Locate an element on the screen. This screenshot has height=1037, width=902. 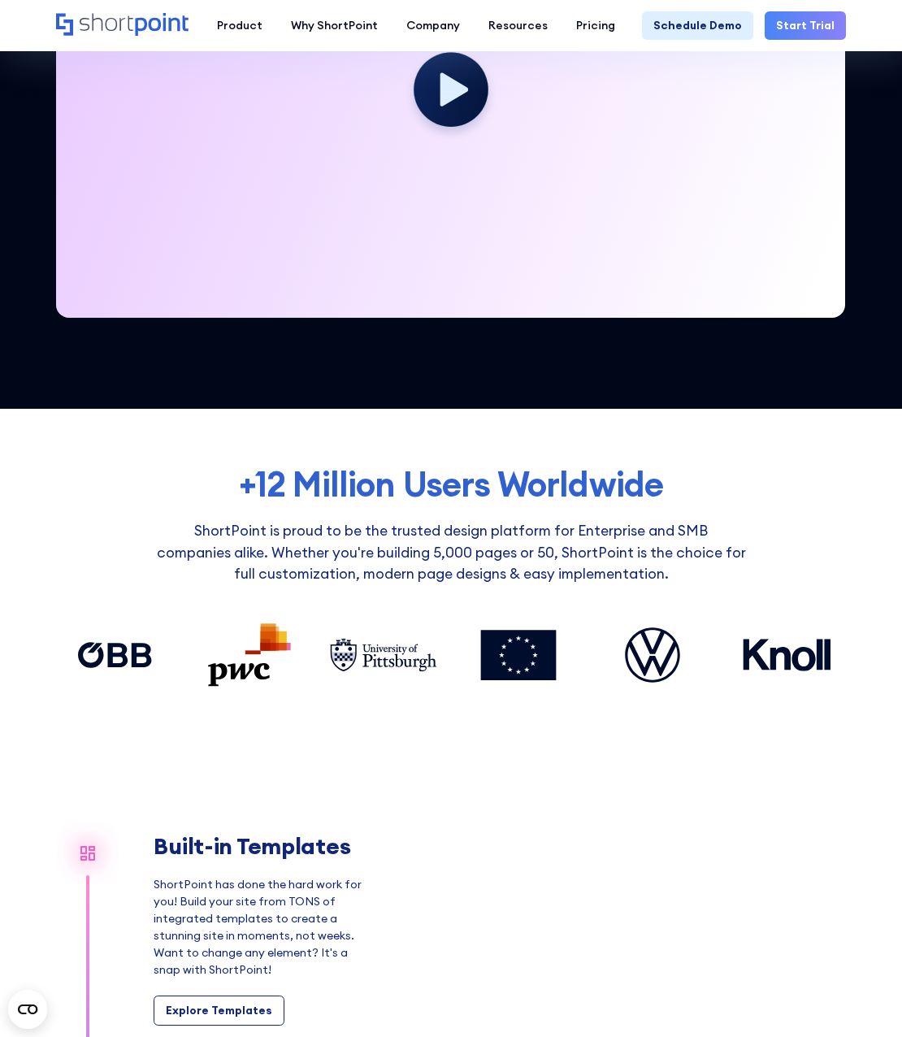
a: Company is located at coordinates (433, 25).